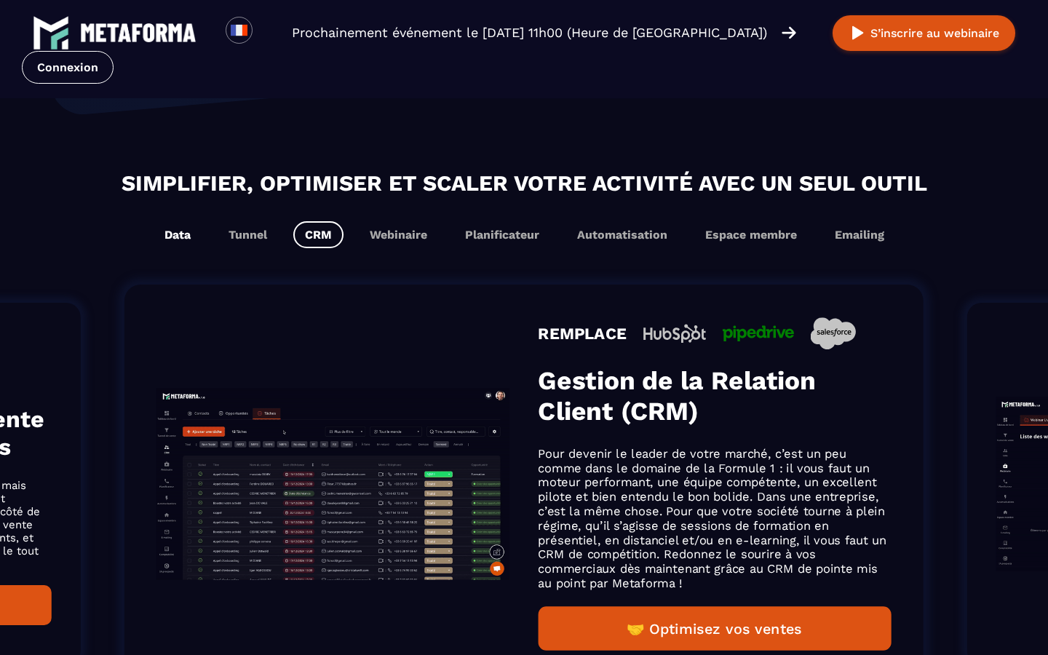 This screenshot has width=1048, height=655. I want to click on img: play, so click(857, 33).